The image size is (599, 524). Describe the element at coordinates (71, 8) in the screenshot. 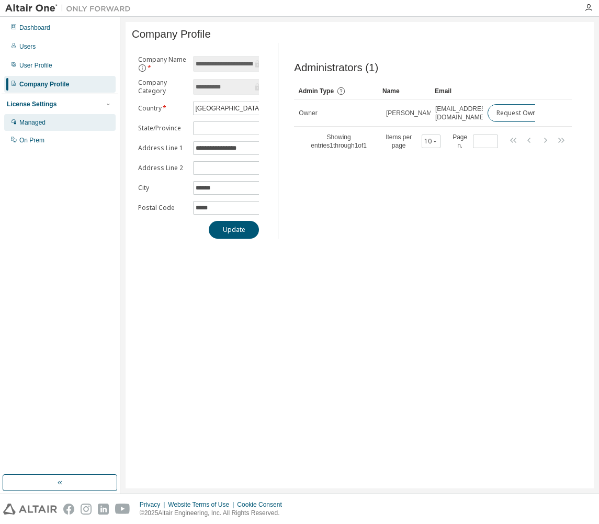

I see `img: Altair One` at that location.